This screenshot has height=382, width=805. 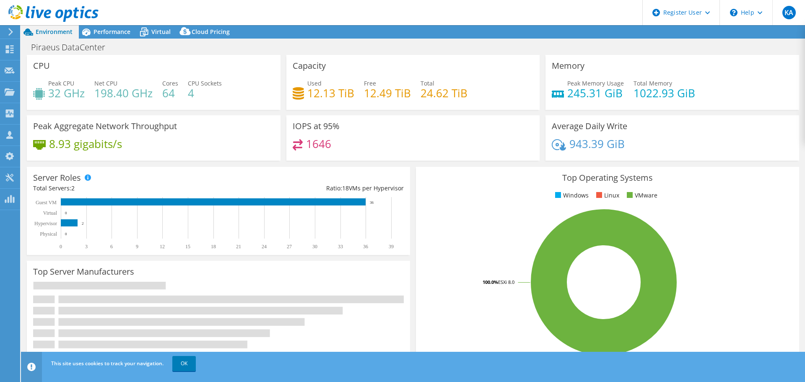 I want to click on h3: Memory, so click(x=568, y=66).